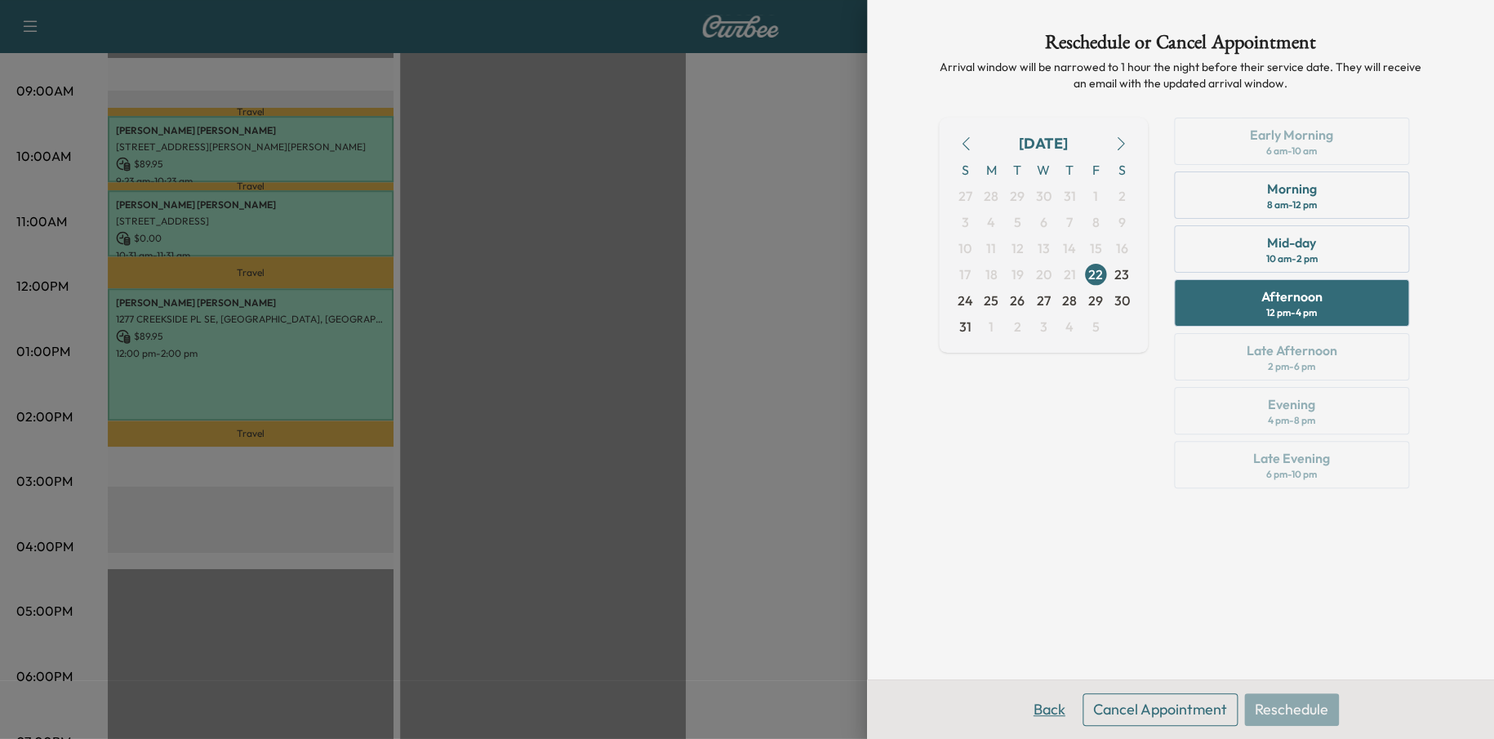 This screenshot has width=1494, height=739. Describe the element at coordinates (1049, 710) in the screenshot. I see `button: Back` at that location.